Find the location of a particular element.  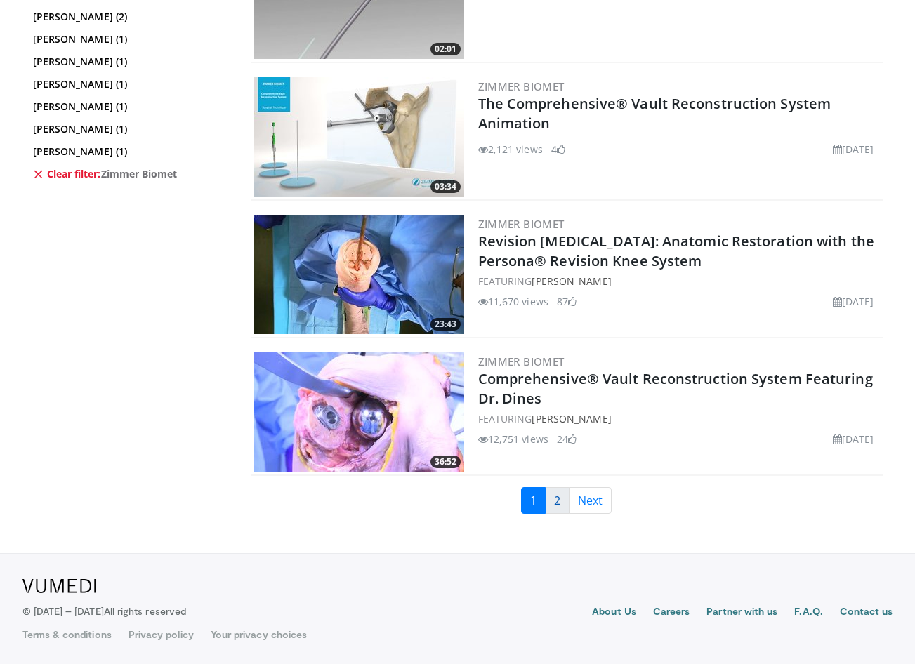

a: Clear filter:Zimmer Biomet is located at coordinates (129, 174).